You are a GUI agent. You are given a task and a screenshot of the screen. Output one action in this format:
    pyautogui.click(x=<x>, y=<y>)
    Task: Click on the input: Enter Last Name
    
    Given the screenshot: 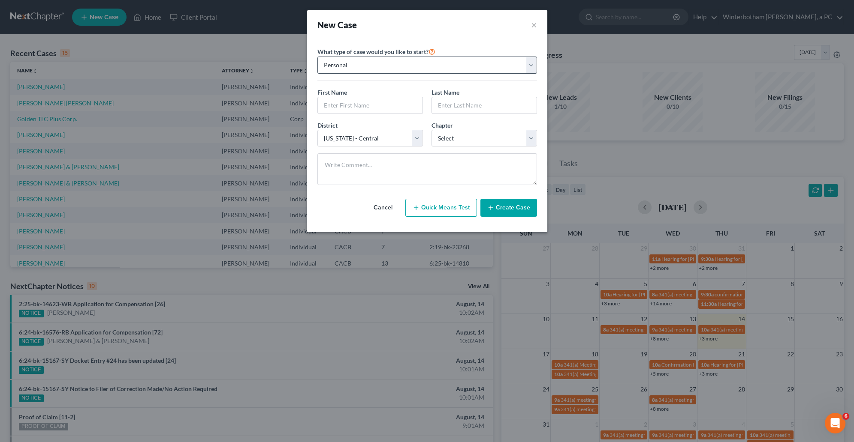 What is the action you would take?
    pyautogui.click(x=484, y=105)
    